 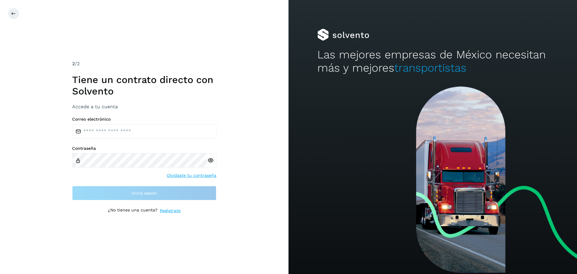 What do you see at coordinates (144, 119) in the screenshot?
I see `label: Correo electrónico` at bounding box center [144, 119].